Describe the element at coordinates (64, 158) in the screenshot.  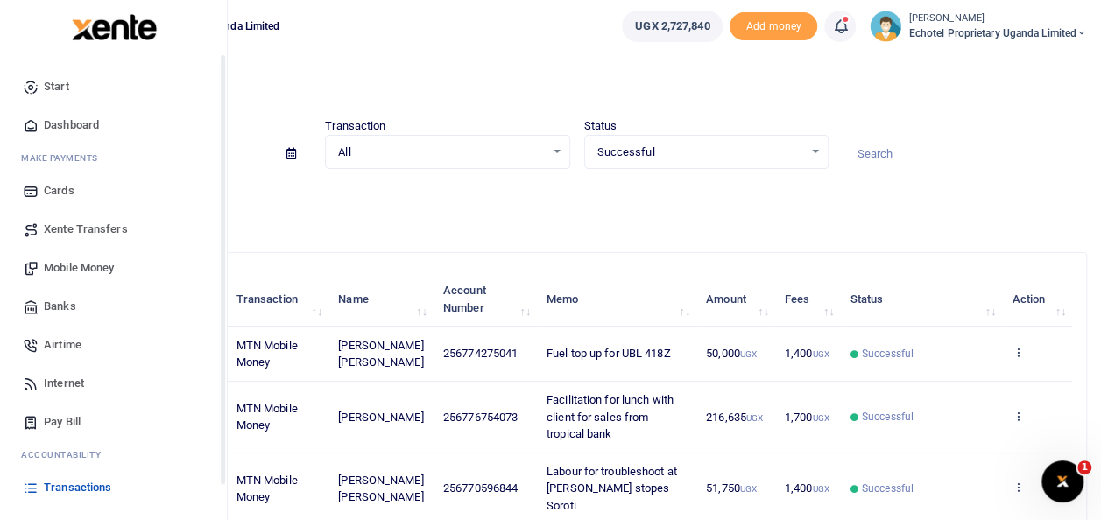
I see `span: ake Payments` at that location.